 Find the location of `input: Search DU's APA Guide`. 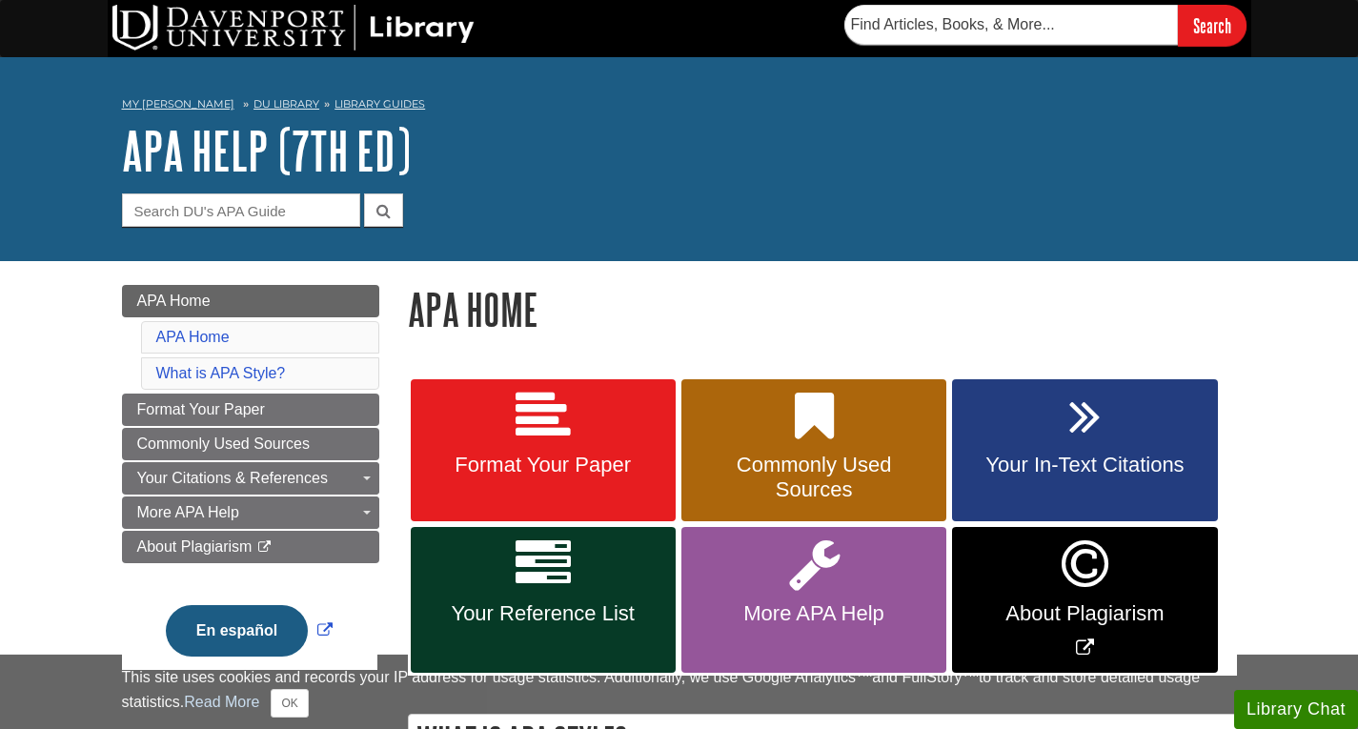

input: Search DU's APA Guide is located at coordinates (241, 210).